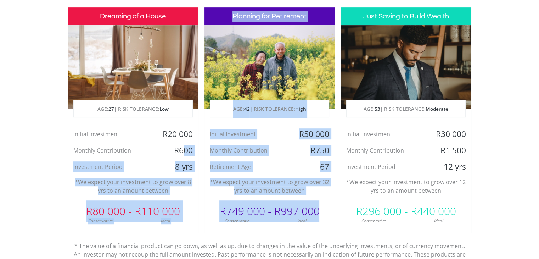 This screenshot has width=539, height=259. I want to click on span: Moderate, so click(437, 108).